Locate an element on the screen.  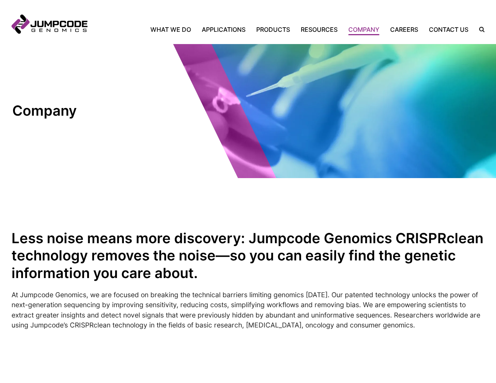
strong: Less noise means more discovery: Jumpcode Genomics CRISPRclean technology removes the noise—so yo... is located at coordinates (247, 256).